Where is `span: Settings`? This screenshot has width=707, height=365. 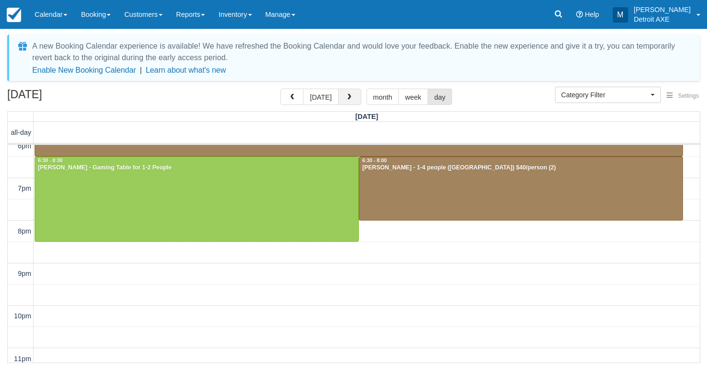
span: Settings is located at coordinates (688, 96).